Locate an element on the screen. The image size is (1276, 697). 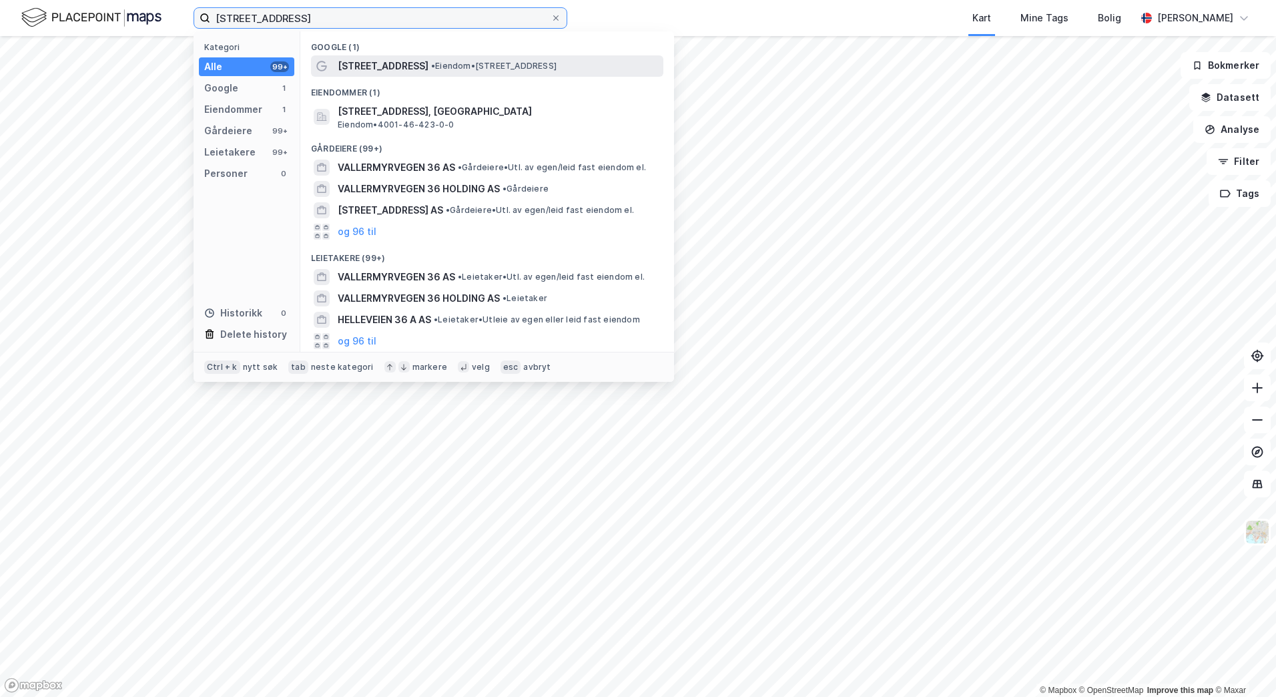
div: Bolig is located at coordinates (1109, 18).